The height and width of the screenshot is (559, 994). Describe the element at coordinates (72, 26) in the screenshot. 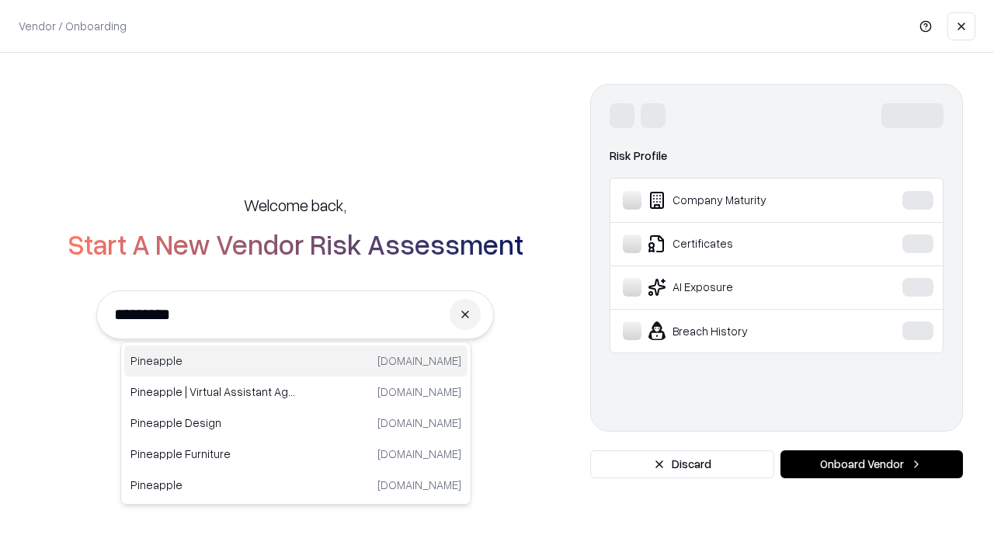

I see `p: Vendor / Onboarding` at that location.